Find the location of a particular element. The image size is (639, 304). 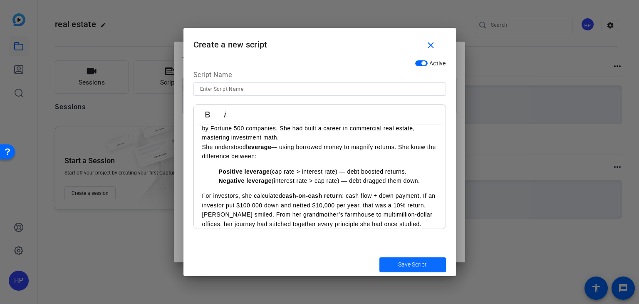

button: Save Script is located at coordinates (413, 265).